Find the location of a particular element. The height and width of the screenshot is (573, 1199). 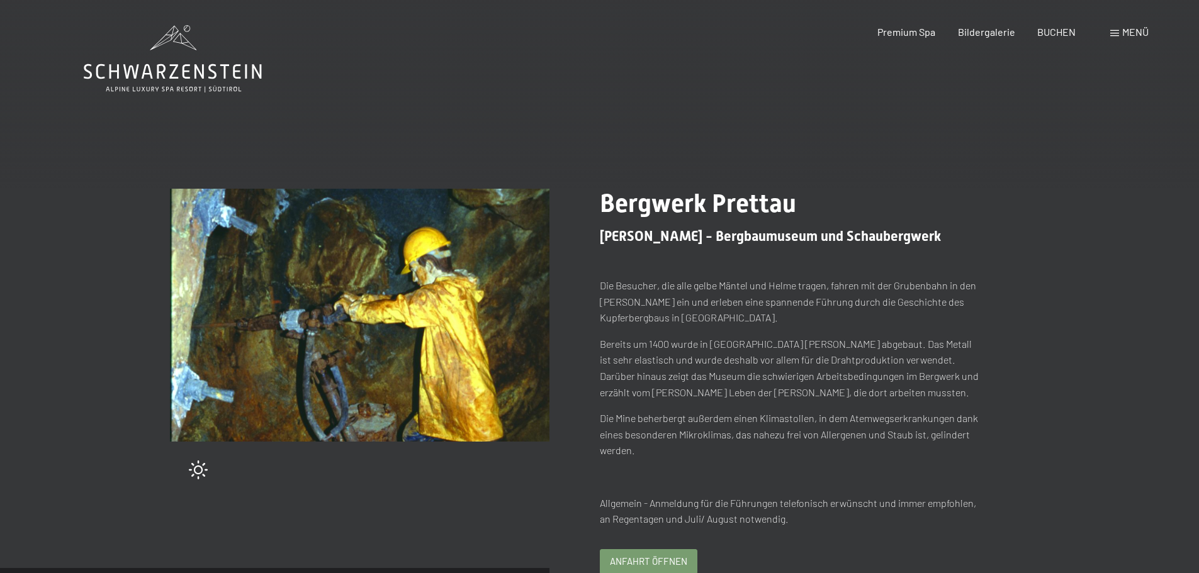

span: Menü is located at coordinates (1135, 31).